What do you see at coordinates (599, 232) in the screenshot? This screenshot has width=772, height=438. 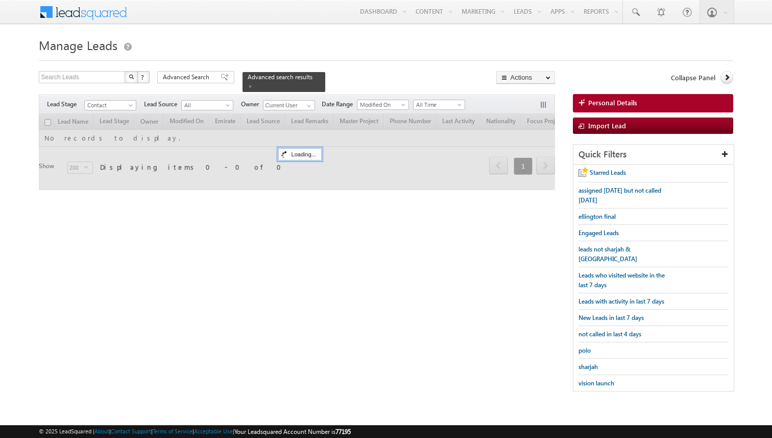 I see `span: Engaged Leads` at bounding box center [599, 232].